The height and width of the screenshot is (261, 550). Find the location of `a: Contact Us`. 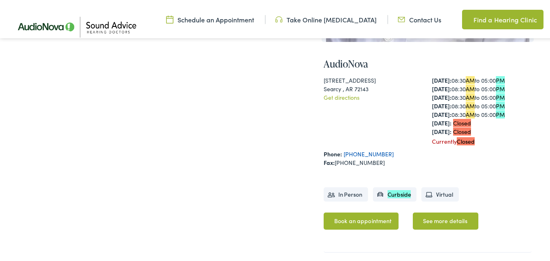

a: Contact Us is located at coordinates (420, 18).